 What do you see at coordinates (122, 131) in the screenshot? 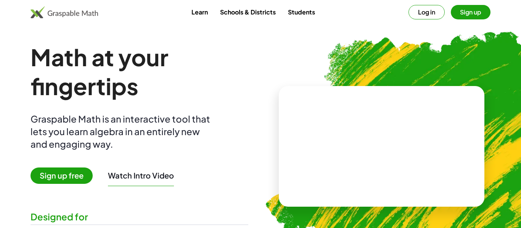
I see `div: Graspable Math is an interactive tool that lets you learn algebra in an entirely new and engaging...` at bounding box center [122, 131].